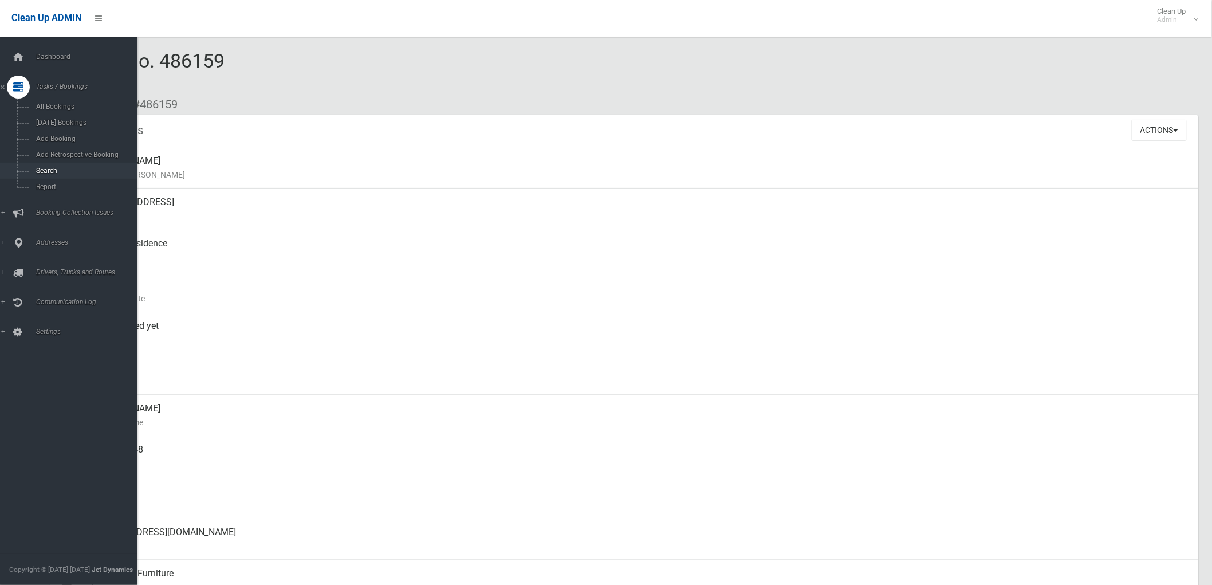 The height and width of the screenshot is (585, 1212). What do you see at coordinates (85, 171) in the screenshot?
I see `span: Search` at bounding box center [85, 171].